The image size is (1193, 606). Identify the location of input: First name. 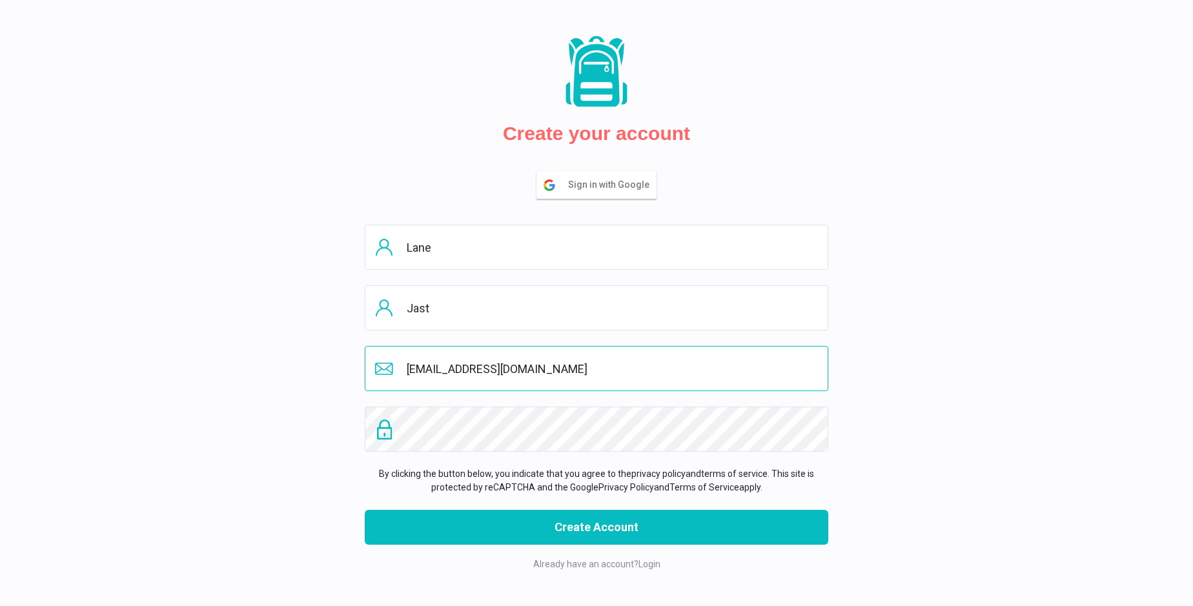
(596, 247).